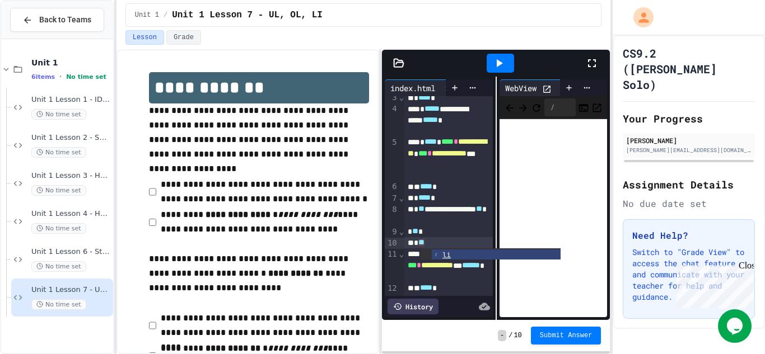  What do you see at coordinates (391, 300) in the screenshot?
I see `div: 13` at bounding box center [391, 300].